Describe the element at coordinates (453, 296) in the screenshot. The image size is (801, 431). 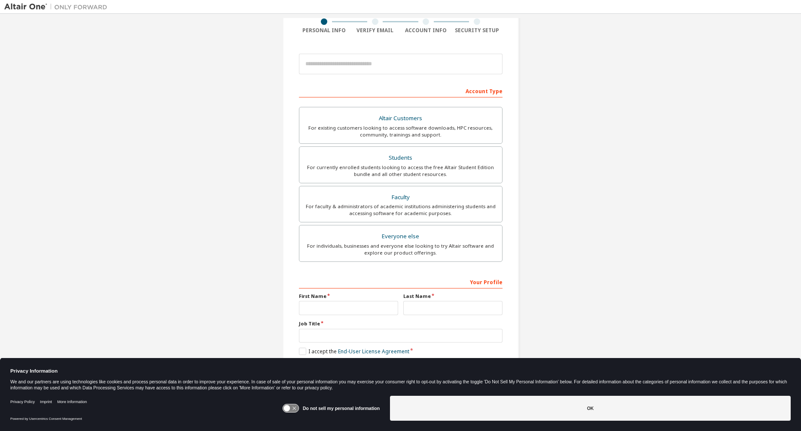
I see `label: Last Name` at that location.